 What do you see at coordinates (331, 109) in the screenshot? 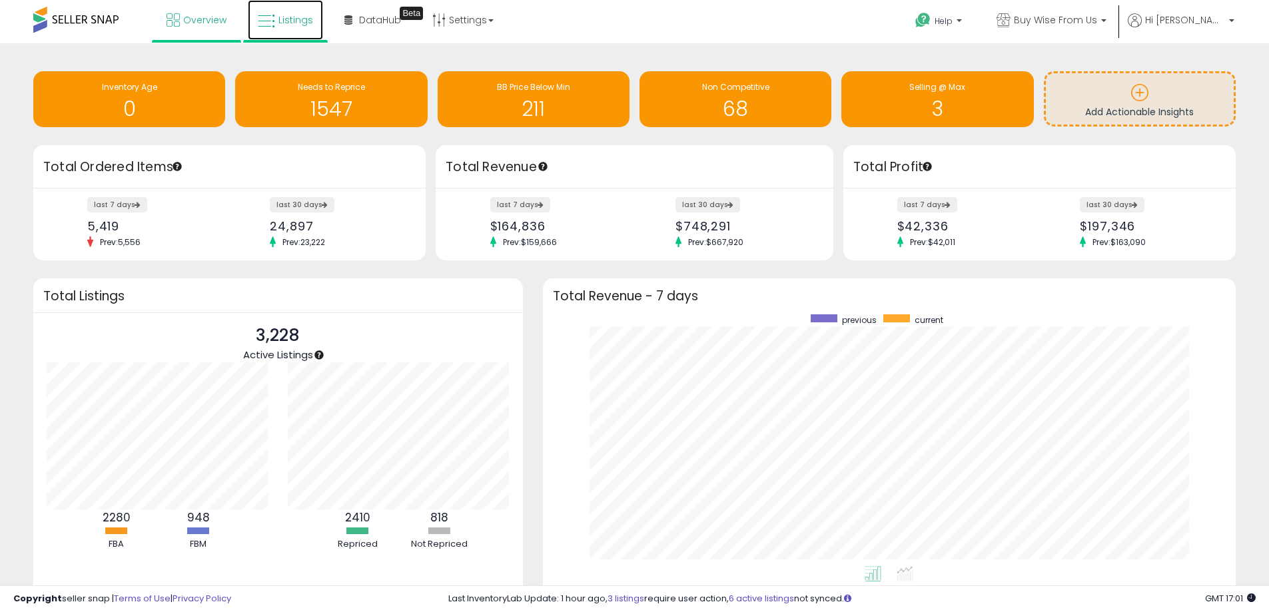
I see `h1: 1547` at bounding box center [331, 109].